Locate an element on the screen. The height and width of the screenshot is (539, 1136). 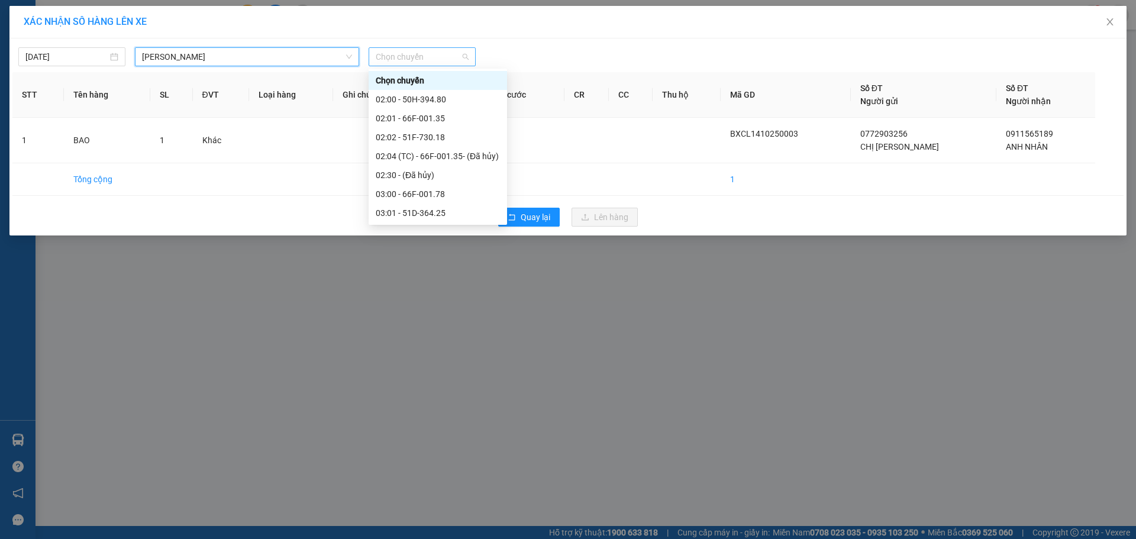
th: ĐVT is located at coordinates (221, 95).